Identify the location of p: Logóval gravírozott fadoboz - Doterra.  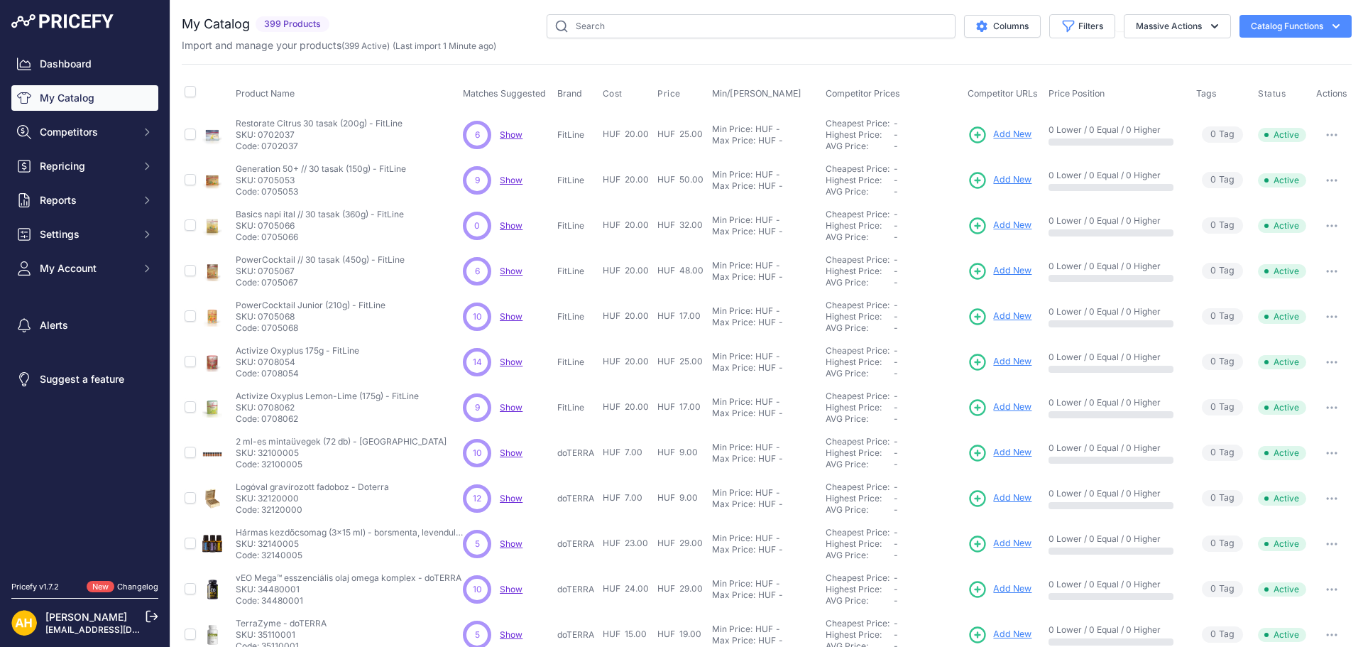
(312, 487).